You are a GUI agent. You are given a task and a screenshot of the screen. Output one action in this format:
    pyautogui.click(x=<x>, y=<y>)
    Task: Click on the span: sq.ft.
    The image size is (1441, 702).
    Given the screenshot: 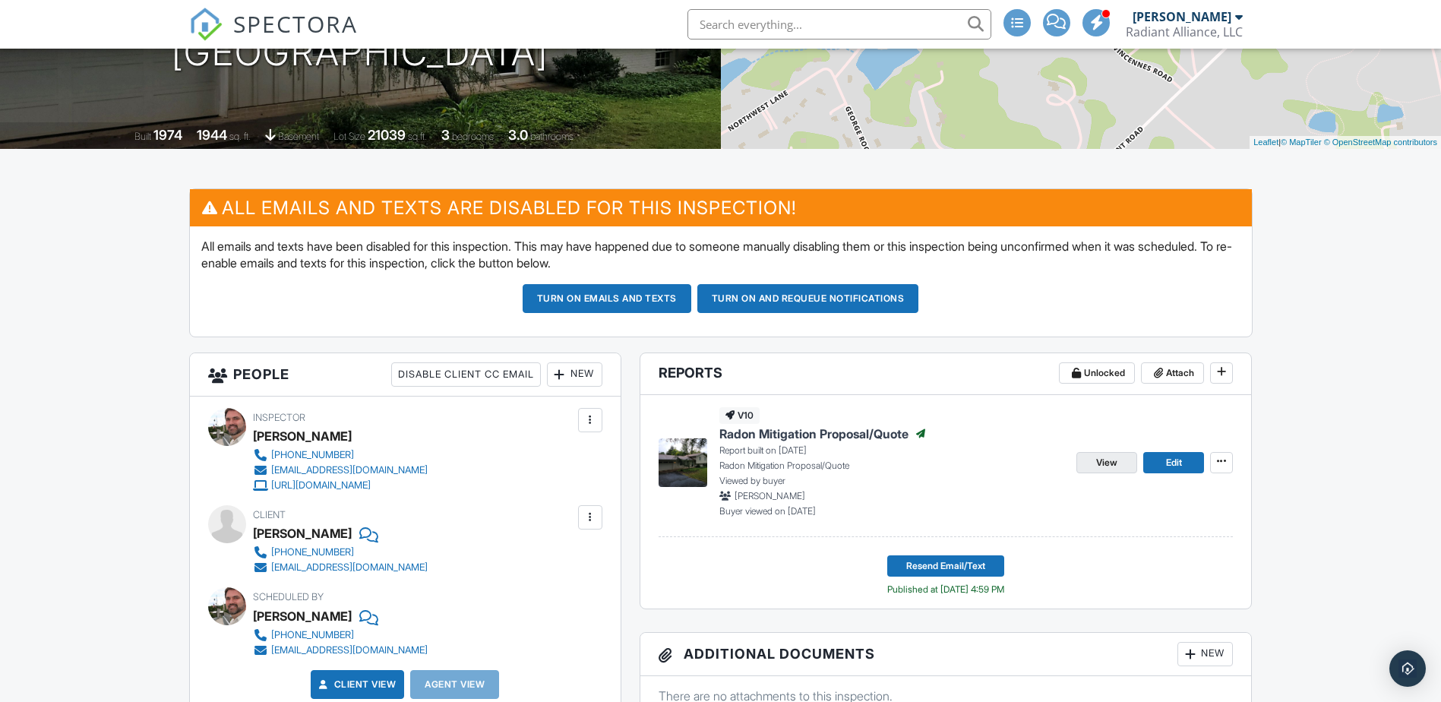 What is the action you would take?
    pyautogui.click(x=417, y=136)
    